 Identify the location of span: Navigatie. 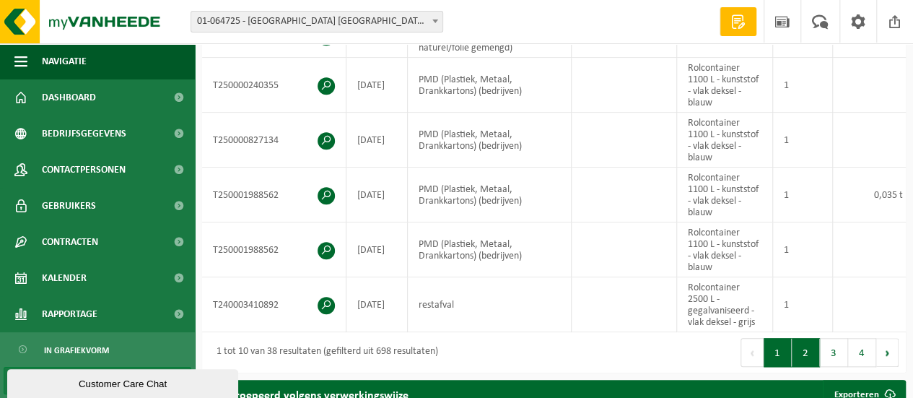
(64, 61).